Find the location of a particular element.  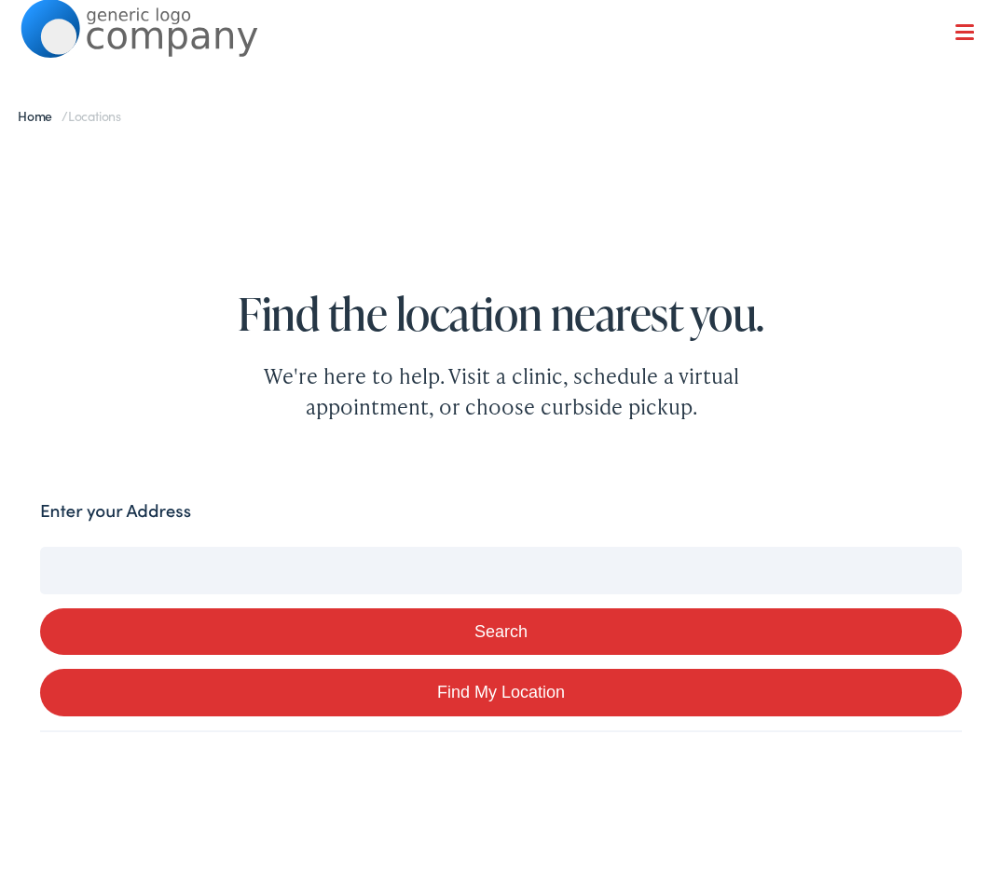

span: Locations is located at coordinates (94, 116).